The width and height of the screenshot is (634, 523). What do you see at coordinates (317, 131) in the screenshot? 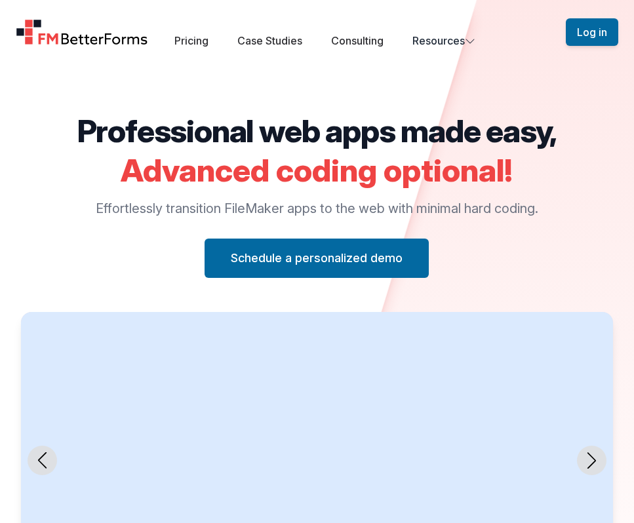
I see `h2: Professional web apps made easy,` at bounding box center [317, 131].